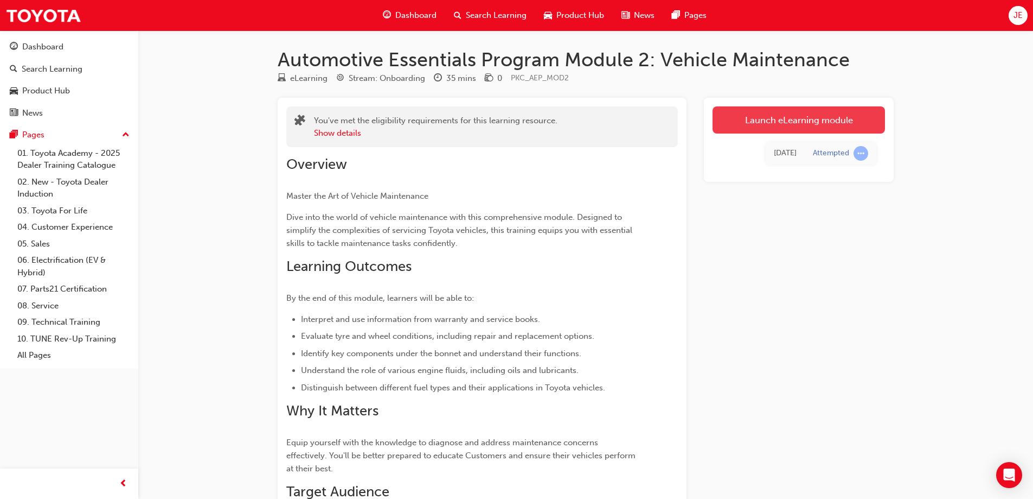  Describe the element at coordinates (1010, 475) in the screenshot. I see `div: Open Intercom Messenger` at that location.